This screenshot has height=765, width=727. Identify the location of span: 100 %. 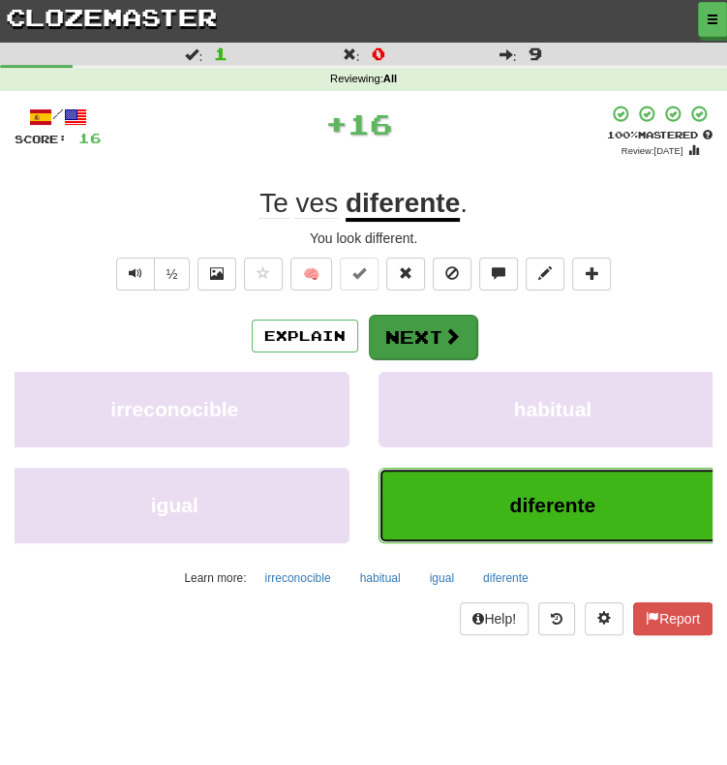
(623, 135).